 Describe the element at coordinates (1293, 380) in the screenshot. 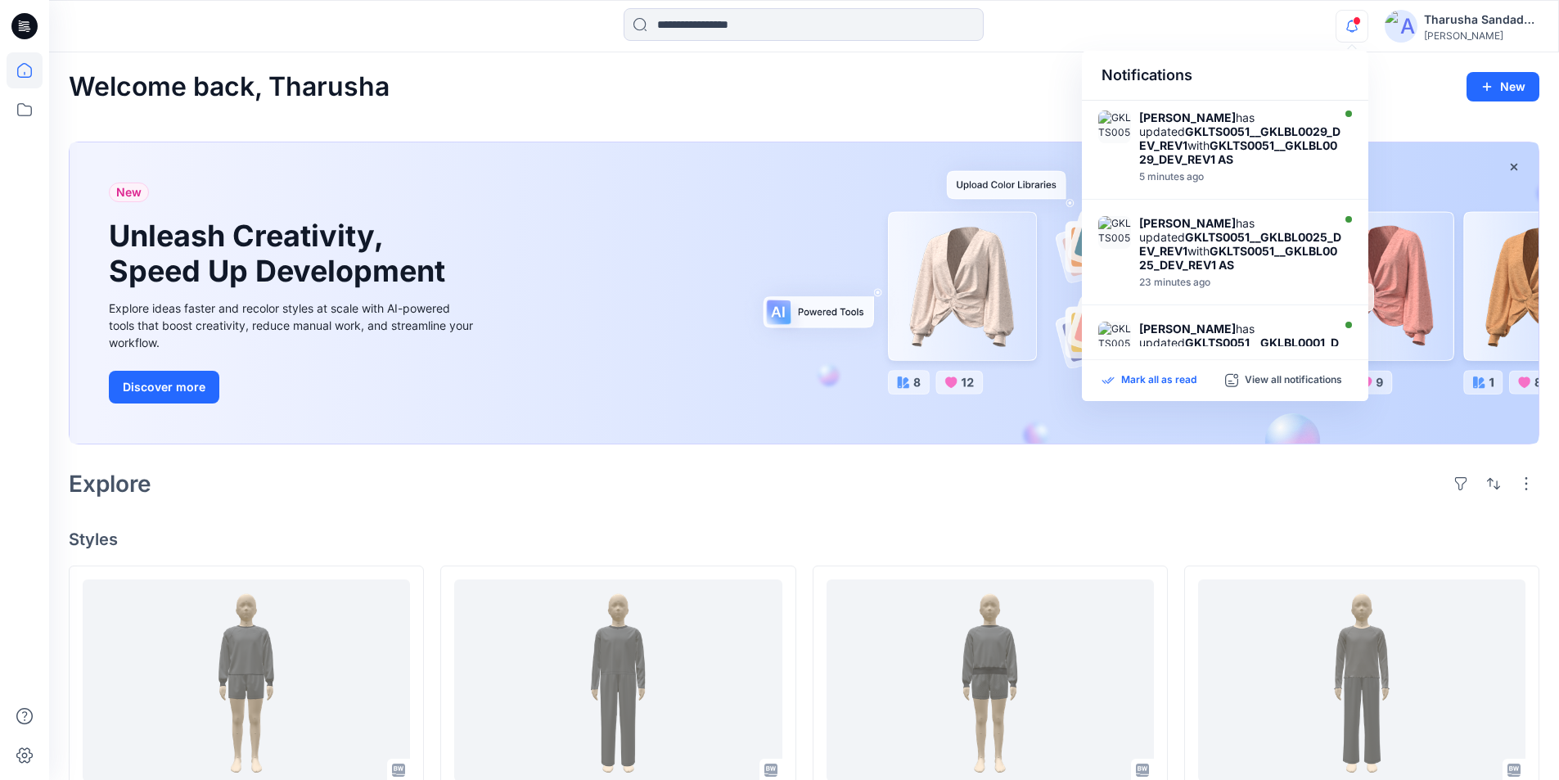

I see `p: View all notifications` at that location.